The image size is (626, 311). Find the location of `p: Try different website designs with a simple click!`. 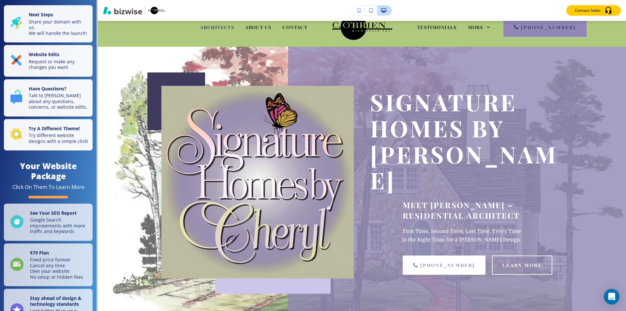

p: Try different website designs with a simple click! is located at coordinates (59, 138).